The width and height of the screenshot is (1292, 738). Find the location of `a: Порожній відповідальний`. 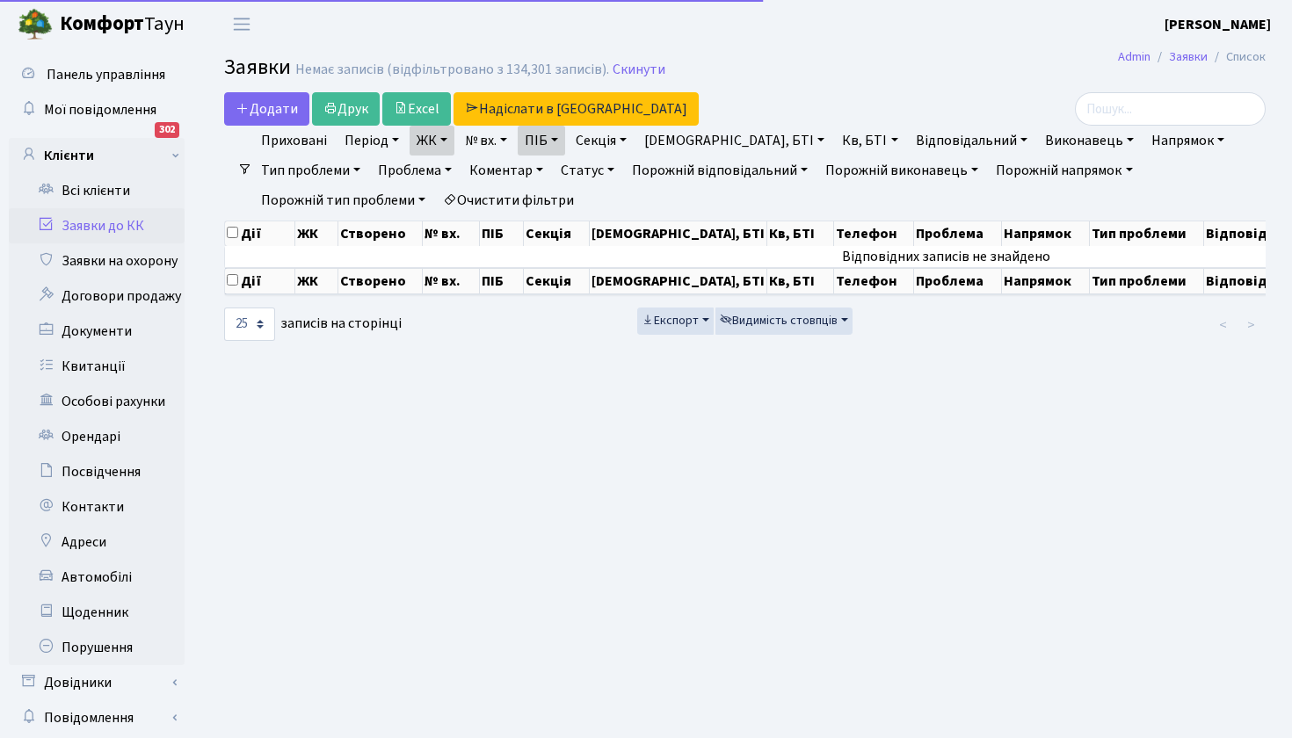

a: Порожній відповідальний is located at coordinates (720, 171).